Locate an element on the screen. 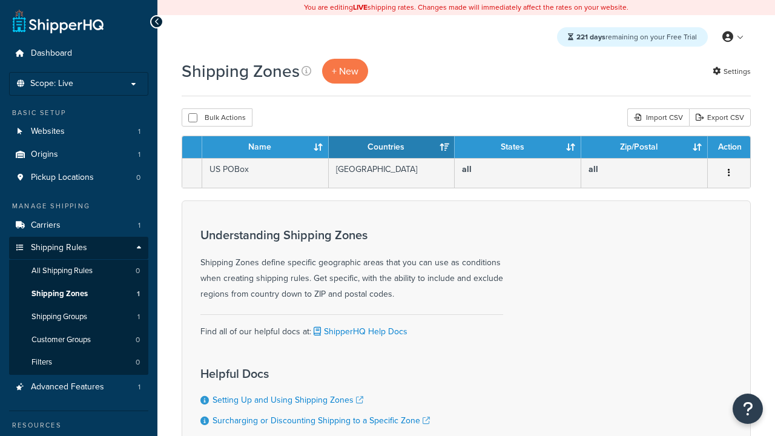  div: remaining on your Free Trial is located at coordinates (632, 37).